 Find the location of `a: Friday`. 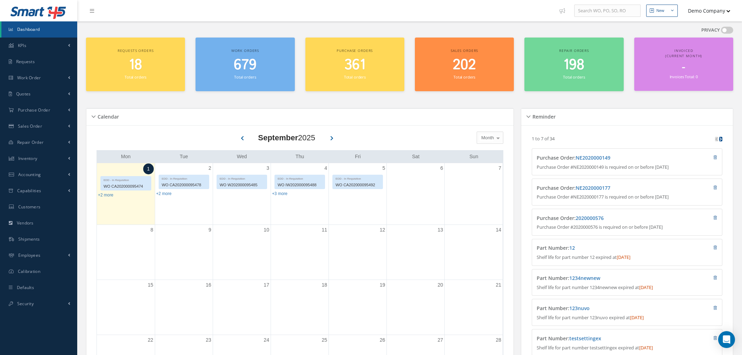

a: Friday is located at coordinates (358, 157).